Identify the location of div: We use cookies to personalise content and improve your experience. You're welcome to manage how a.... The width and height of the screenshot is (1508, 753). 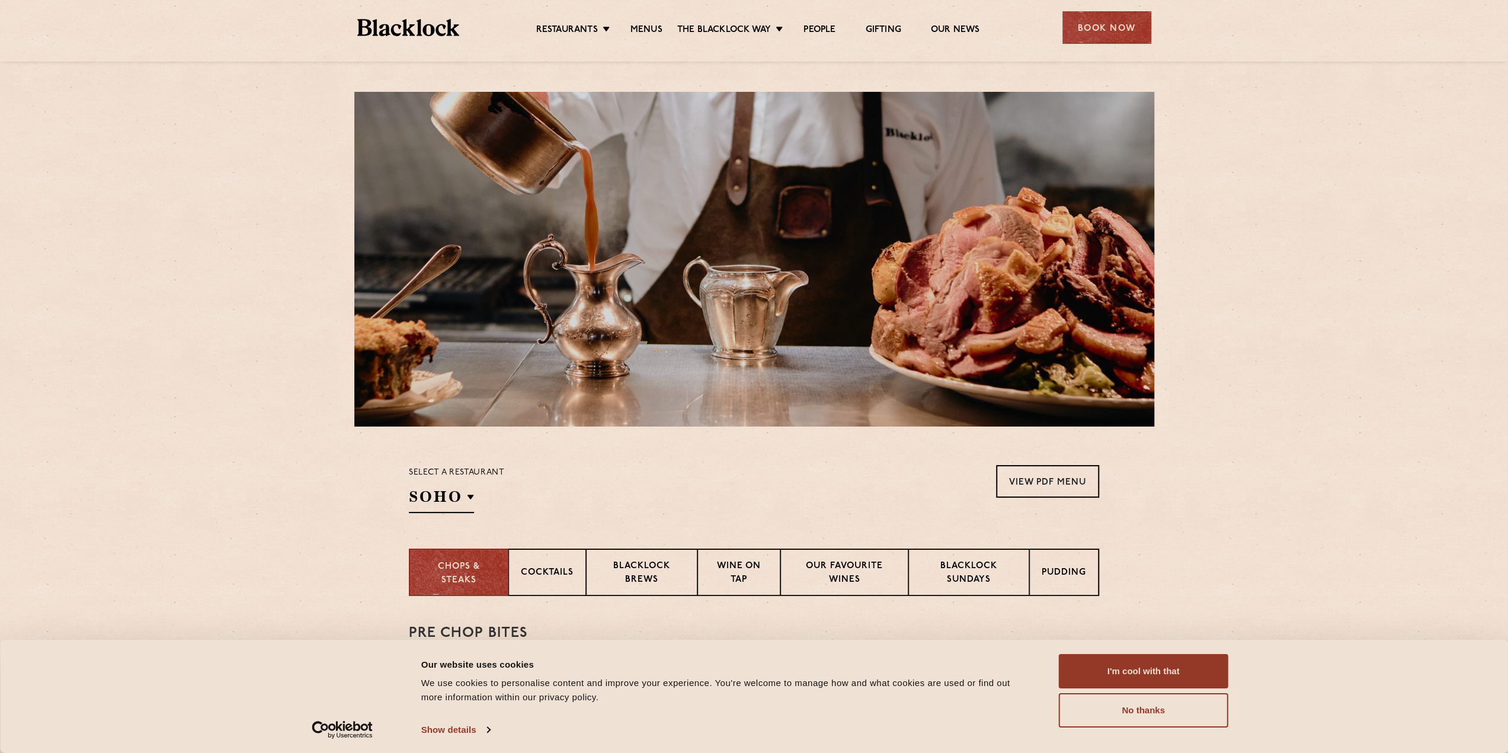
(727, 691).